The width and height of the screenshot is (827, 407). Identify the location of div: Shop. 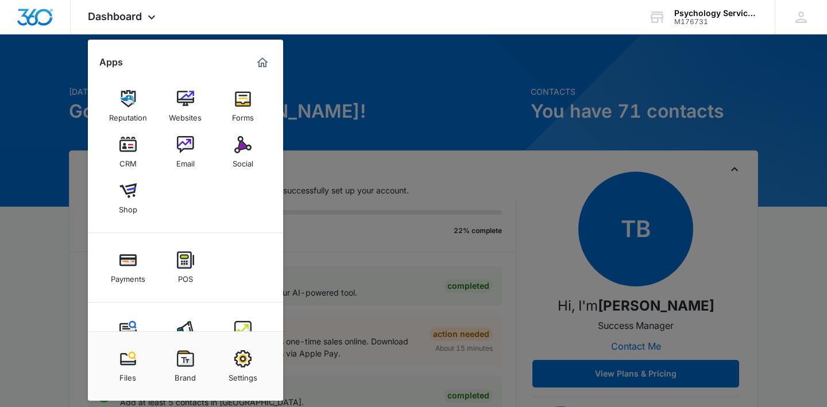
(128, 207).